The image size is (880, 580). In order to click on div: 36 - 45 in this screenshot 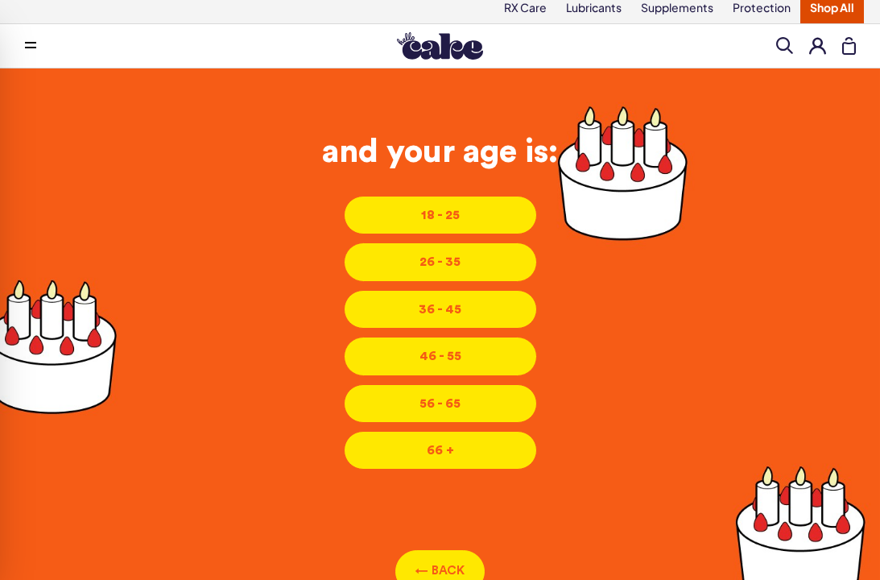, I will do `click(440, 309)`.